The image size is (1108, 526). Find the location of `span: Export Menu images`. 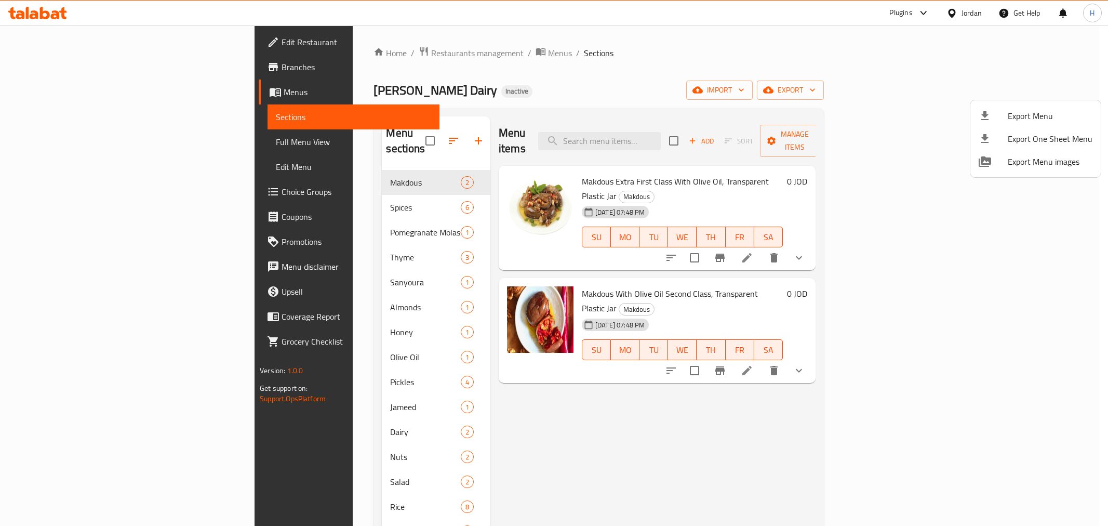

span: Export Menu images is located at coordinates (1050, 162).